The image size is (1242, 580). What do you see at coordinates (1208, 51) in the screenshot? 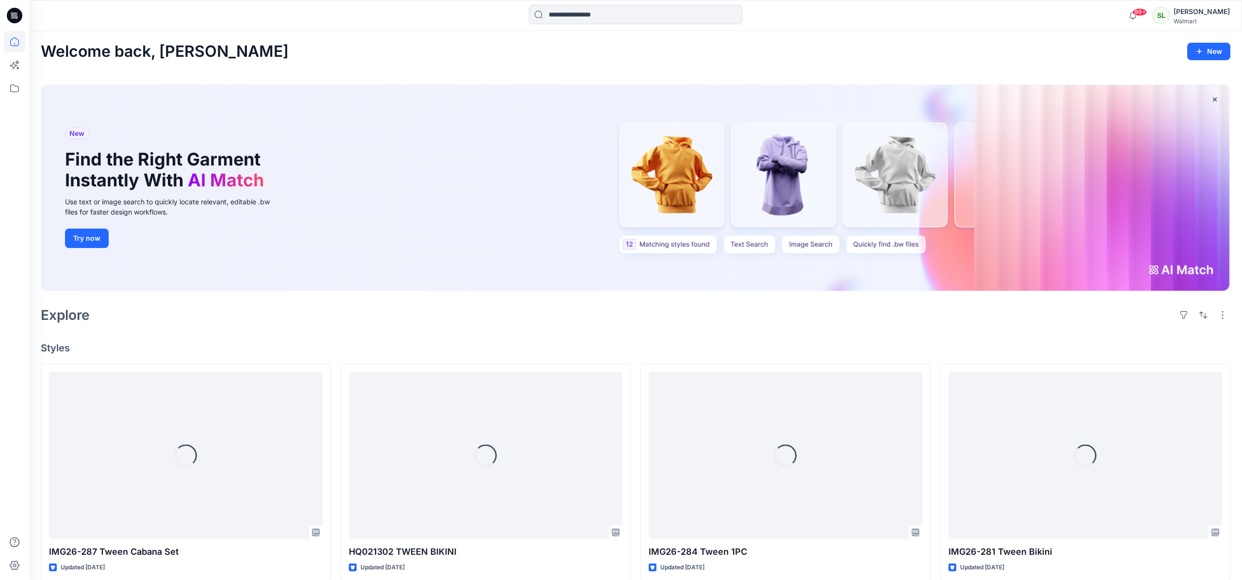
I see `button: New` at bounding box center [1208, 51].